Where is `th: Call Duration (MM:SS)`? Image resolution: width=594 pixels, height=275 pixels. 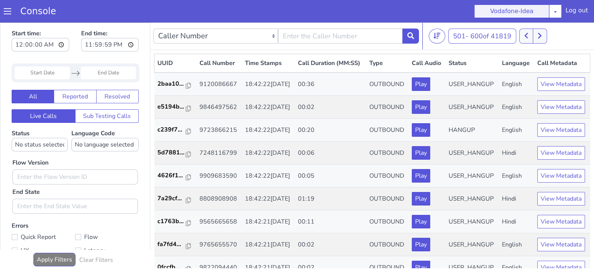 th: Call Duration (MM:SS) is located at coordinates (331, 41).